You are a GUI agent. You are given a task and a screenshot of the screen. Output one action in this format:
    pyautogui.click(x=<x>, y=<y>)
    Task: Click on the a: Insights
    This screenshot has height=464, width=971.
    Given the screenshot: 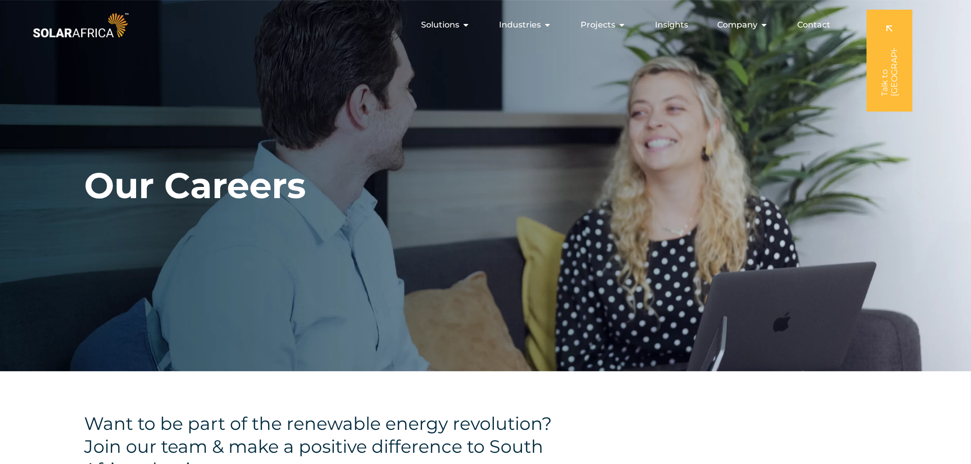 What is the action you would take?
    pyautogui.click(x=672, y=25)
    